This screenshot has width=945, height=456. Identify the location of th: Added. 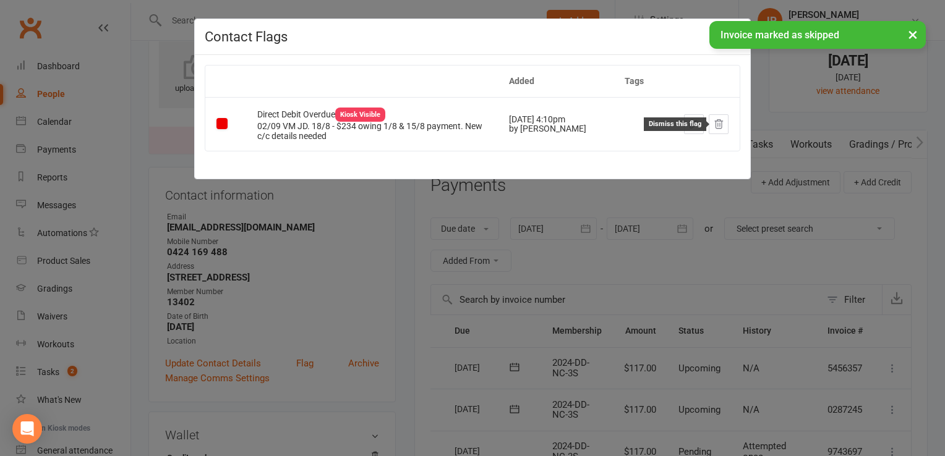
(555, 81).